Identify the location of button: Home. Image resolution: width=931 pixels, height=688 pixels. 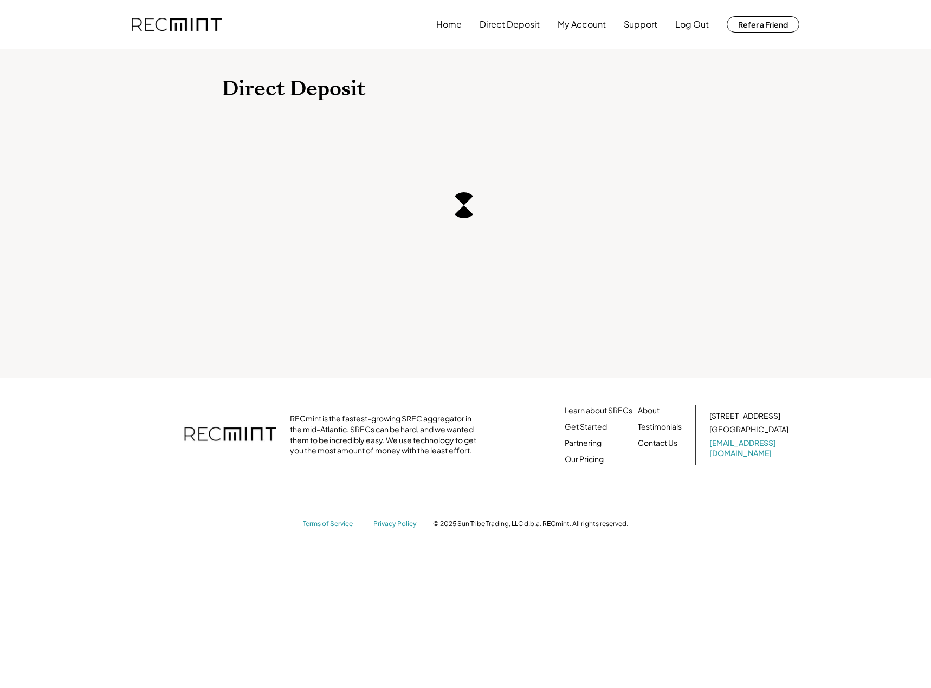
(449, 24).